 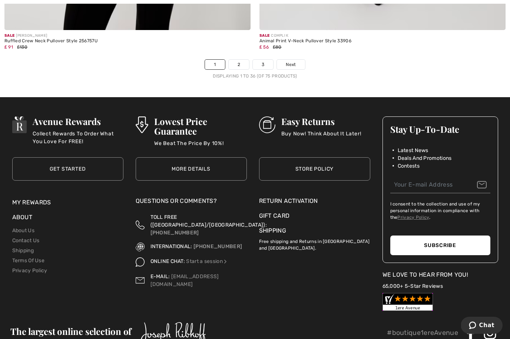 What do you see at coordinates (315, 201) in the screenshot?
I see `a: Return Activation` at bounding box center [315, 201].